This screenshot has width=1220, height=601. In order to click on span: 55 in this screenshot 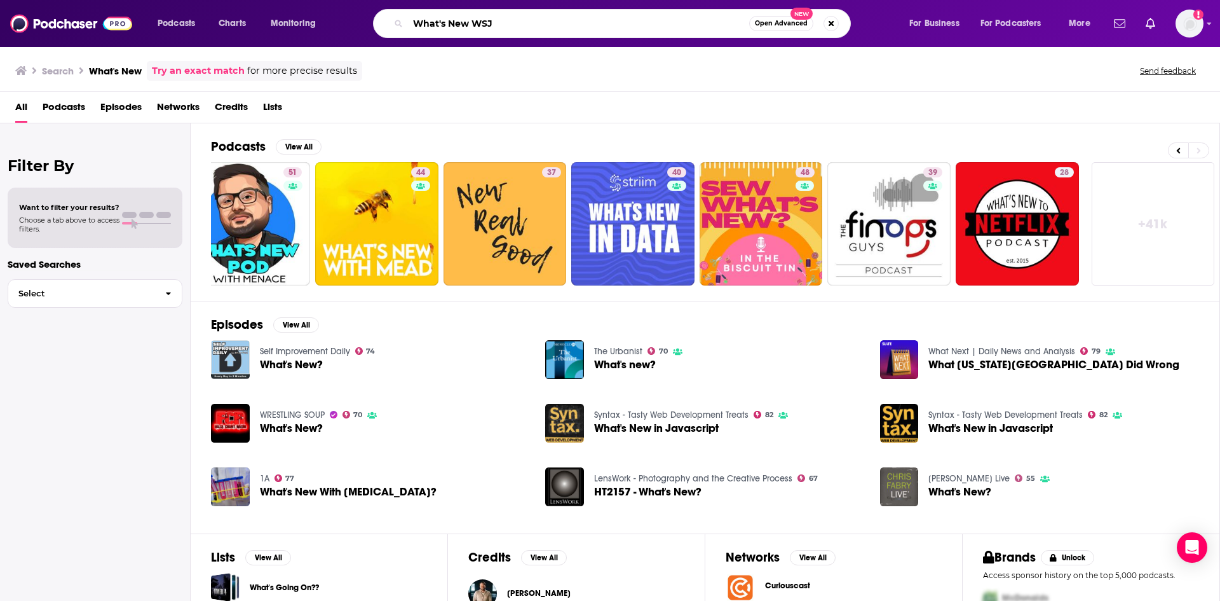, I will do `click(1031, 478)`.